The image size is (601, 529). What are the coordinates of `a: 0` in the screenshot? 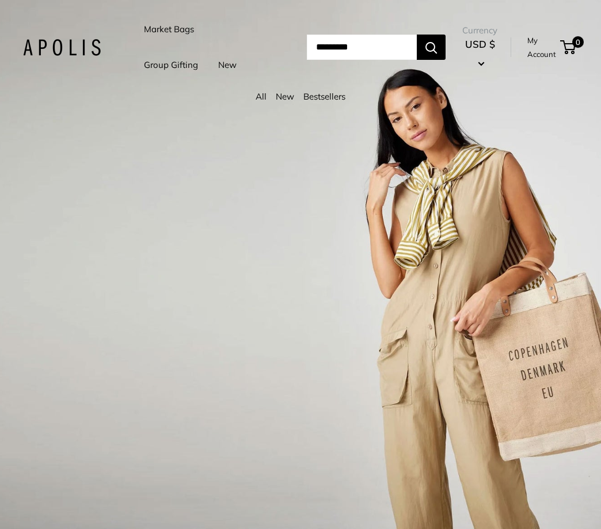 It's located at (568, 47).